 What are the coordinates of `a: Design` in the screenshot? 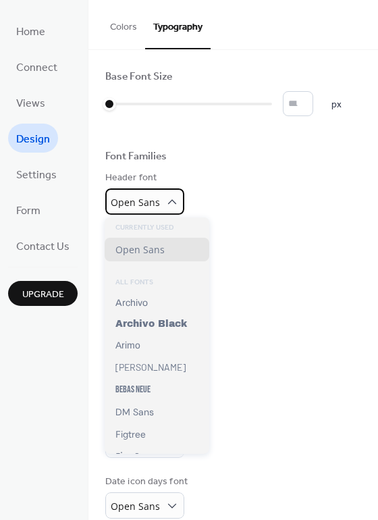 It's located at (33, 138).